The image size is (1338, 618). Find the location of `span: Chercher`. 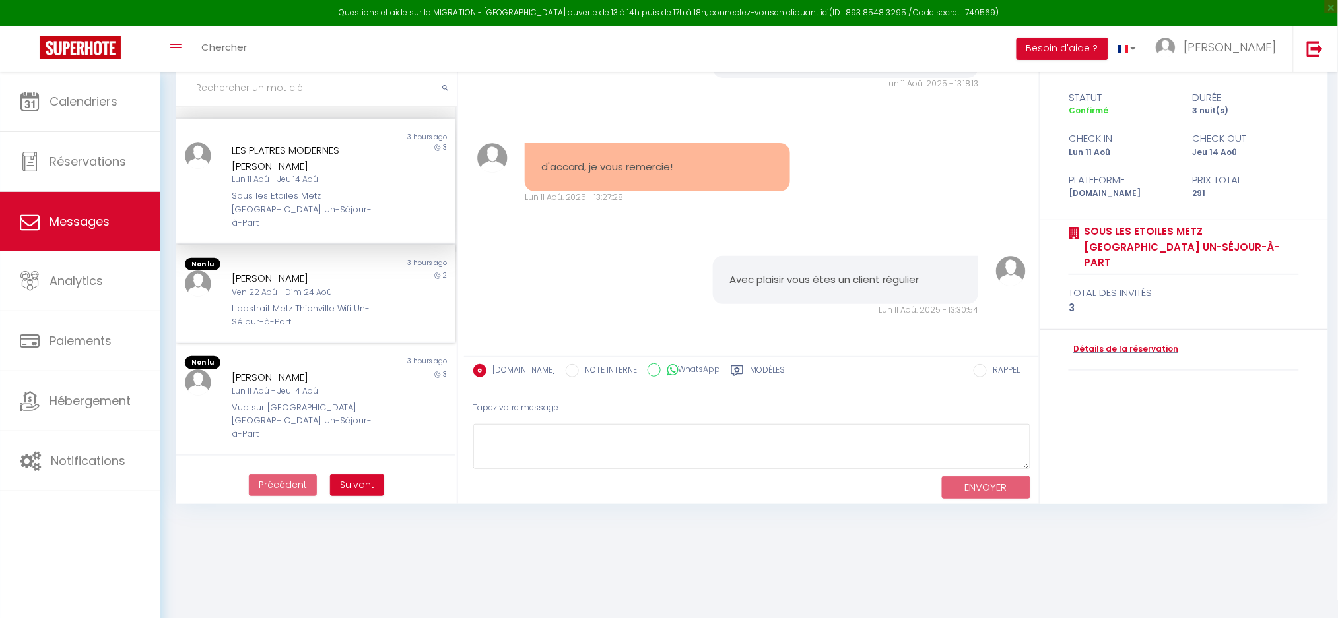

span: Chercher is located at coordinates (224, 47).